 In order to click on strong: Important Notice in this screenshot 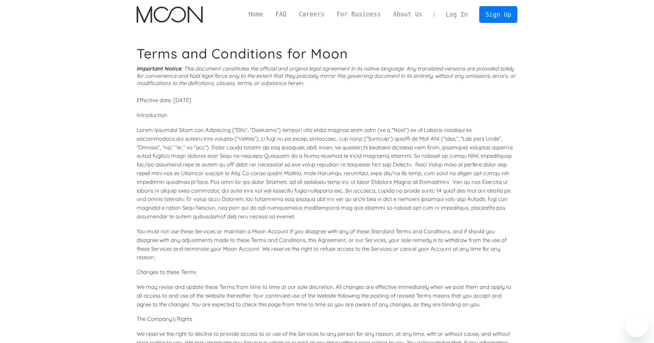, I will do `click(159, 68)`.